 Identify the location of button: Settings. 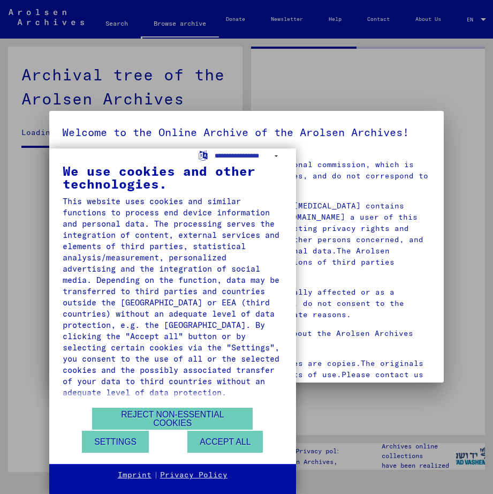
(115, 441).